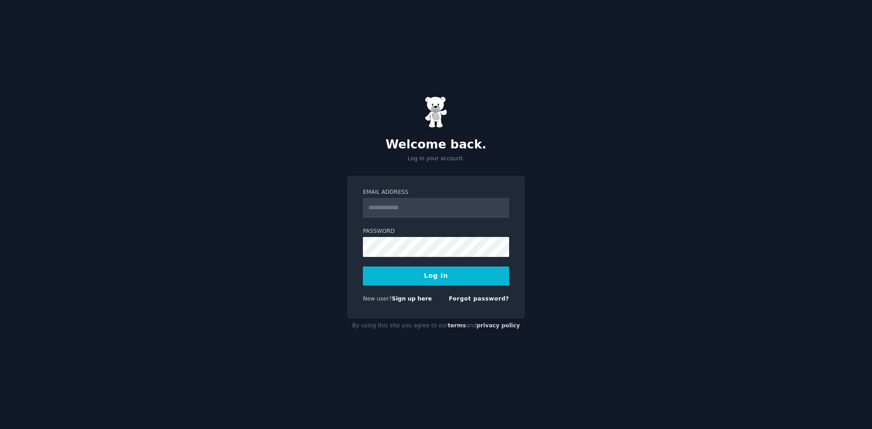 The height and width of the screenshot is (429, 872). I want to click on label: Password, so click(436, 232).